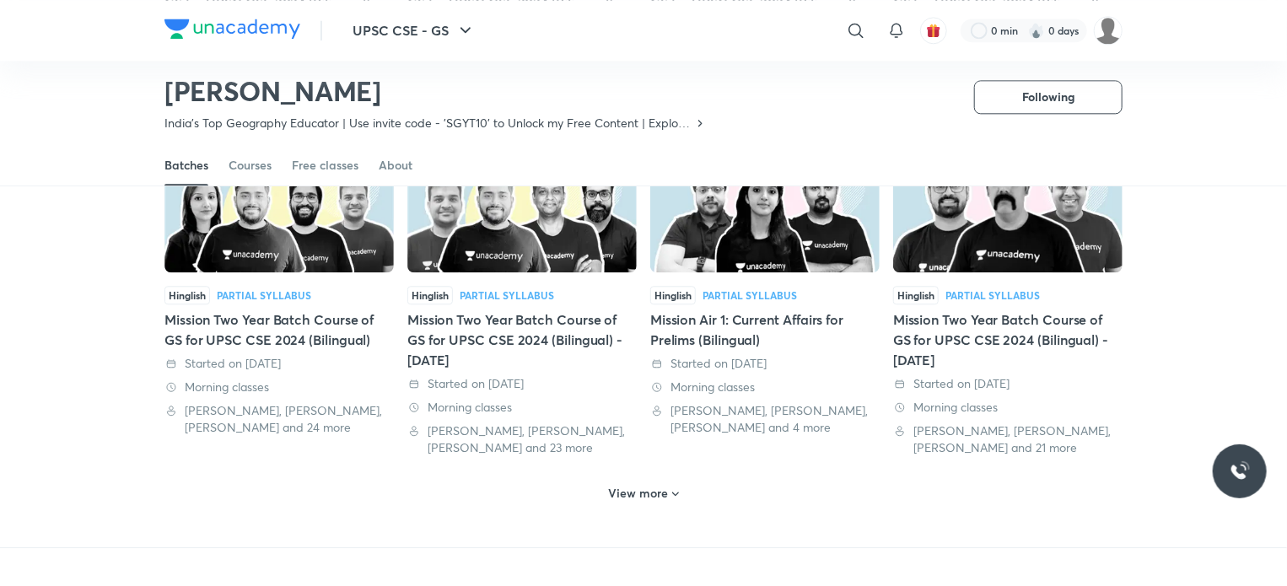 This screenshot has height=586, width=1287. I want to click on div: Free classes, so click(325, 165).